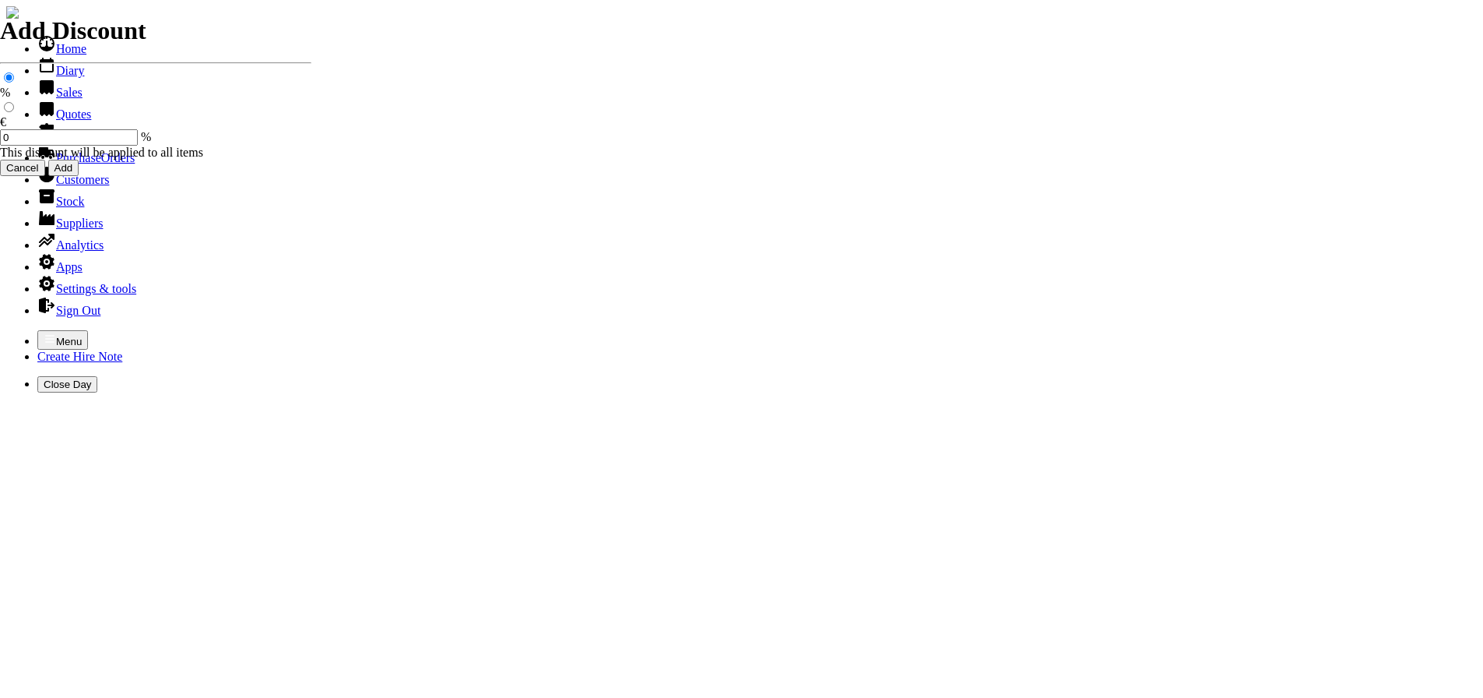 This screenshot has width=1483, height=698. I want to click on li: Sales, so click(757, 89).